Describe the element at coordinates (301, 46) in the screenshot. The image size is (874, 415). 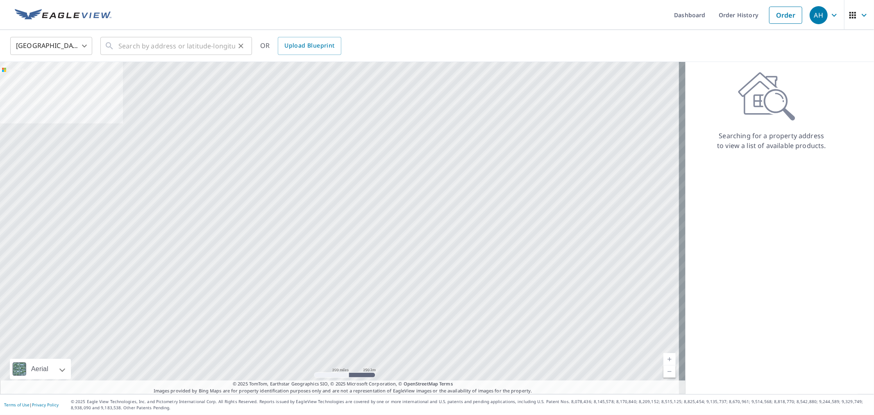
I see `div: OR` at that location.